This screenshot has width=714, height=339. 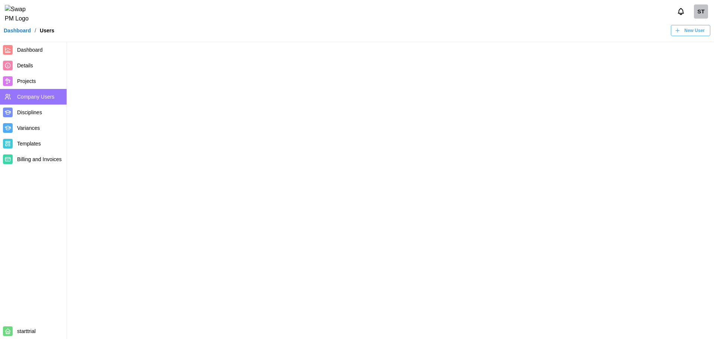 I want to click on span: Billing and Invoices, so click(x=39, y=159).